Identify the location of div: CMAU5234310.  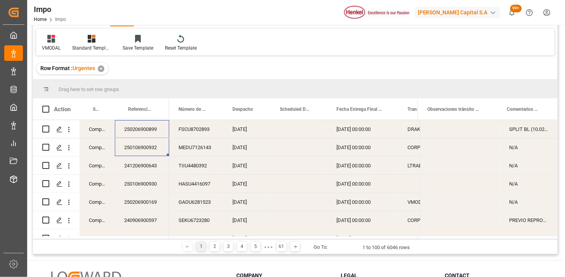
(196, 238).